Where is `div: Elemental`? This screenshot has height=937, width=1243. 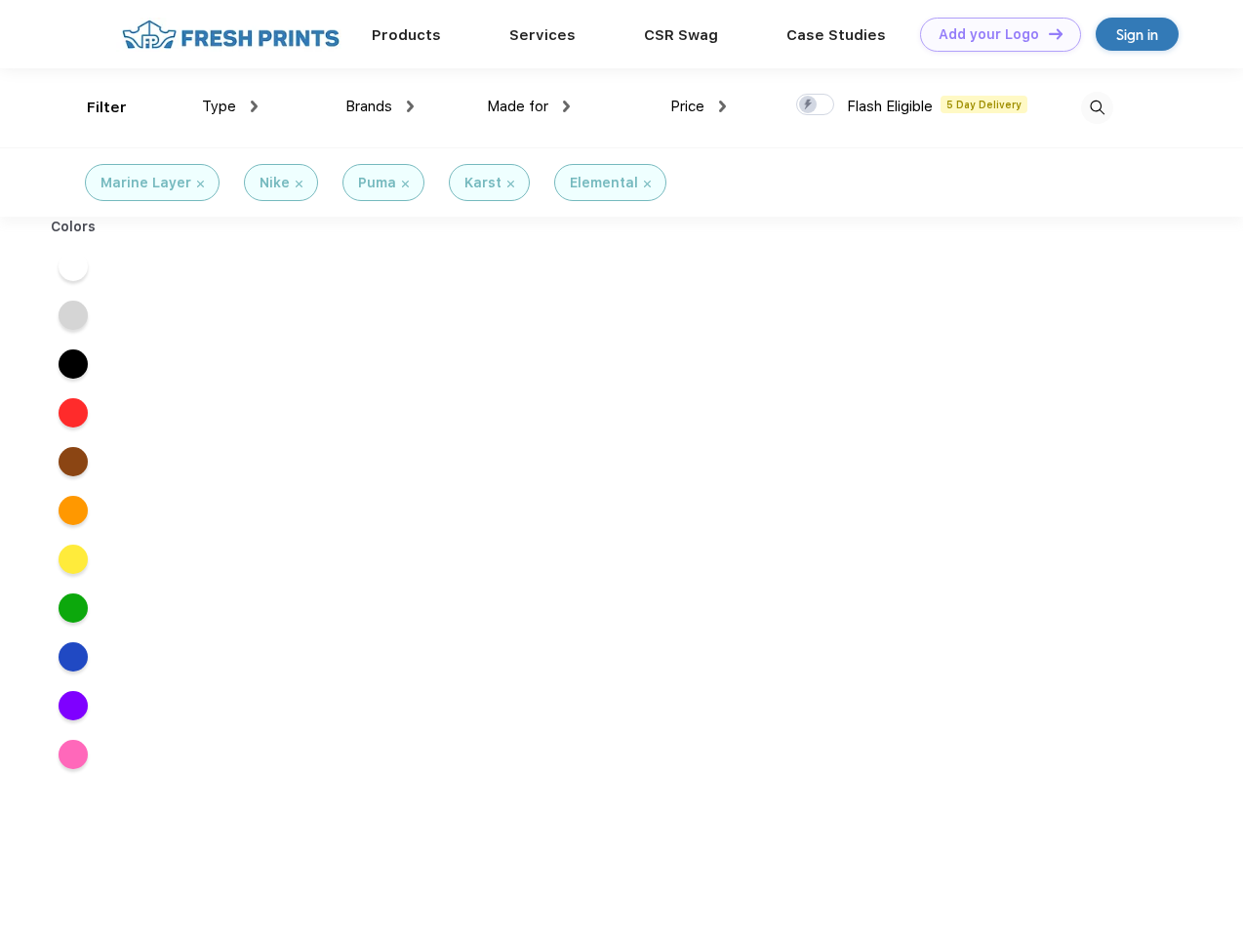 div: Elemental is located at coordinates (604, 182).